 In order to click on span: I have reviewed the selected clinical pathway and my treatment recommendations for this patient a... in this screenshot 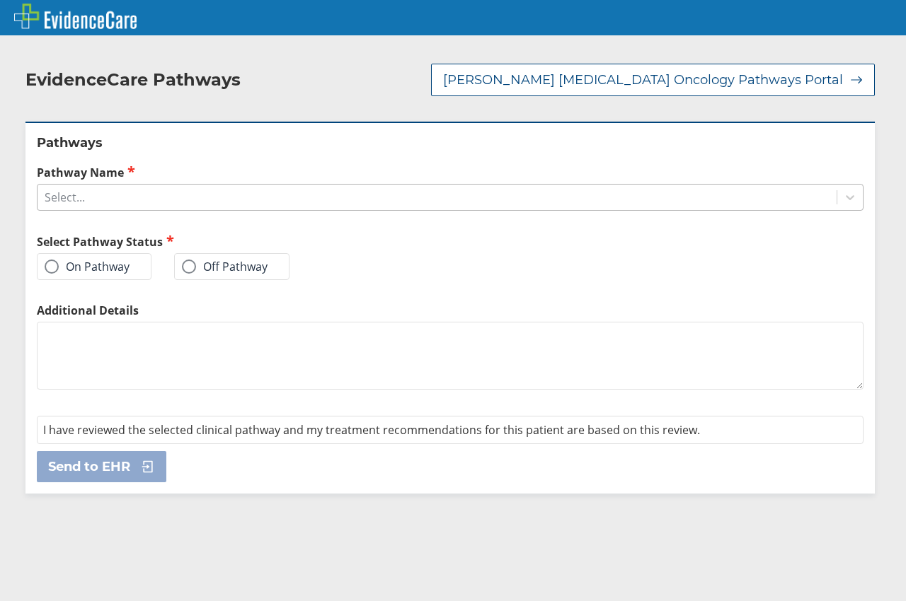, I will do `click(372, 430)`.